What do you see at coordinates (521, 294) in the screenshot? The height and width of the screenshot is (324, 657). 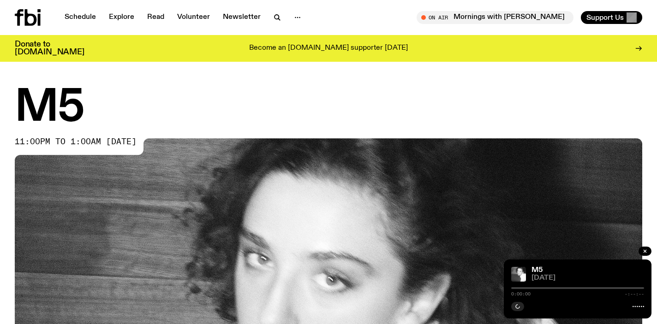 I see `span: 0:00:00` at bounding box center [521, 294].